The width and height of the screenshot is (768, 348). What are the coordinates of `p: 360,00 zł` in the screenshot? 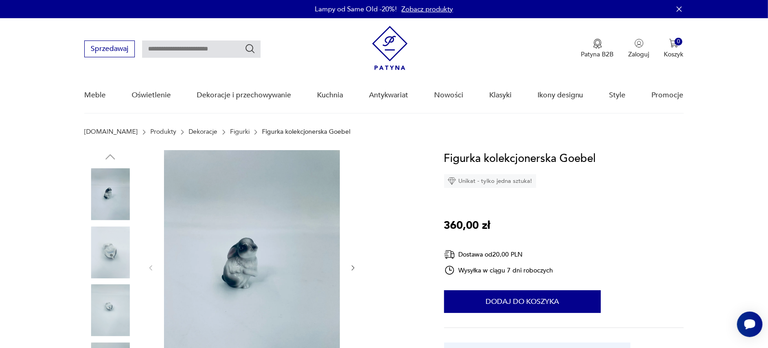 It's located at (467, 226).